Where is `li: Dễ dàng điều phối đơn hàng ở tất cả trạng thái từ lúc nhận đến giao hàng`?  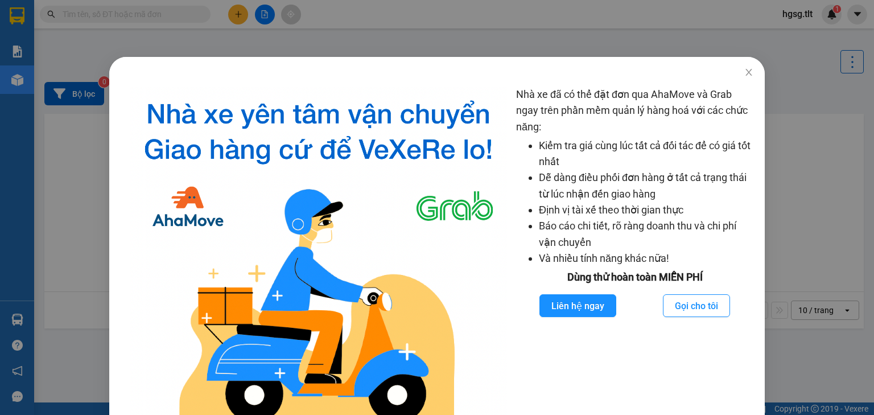
li: Dễ dàng điều phối đơn hàng ở tất cả trạng thái từ lúc nhận đến giao hàng is located at coordinates (646, 185).